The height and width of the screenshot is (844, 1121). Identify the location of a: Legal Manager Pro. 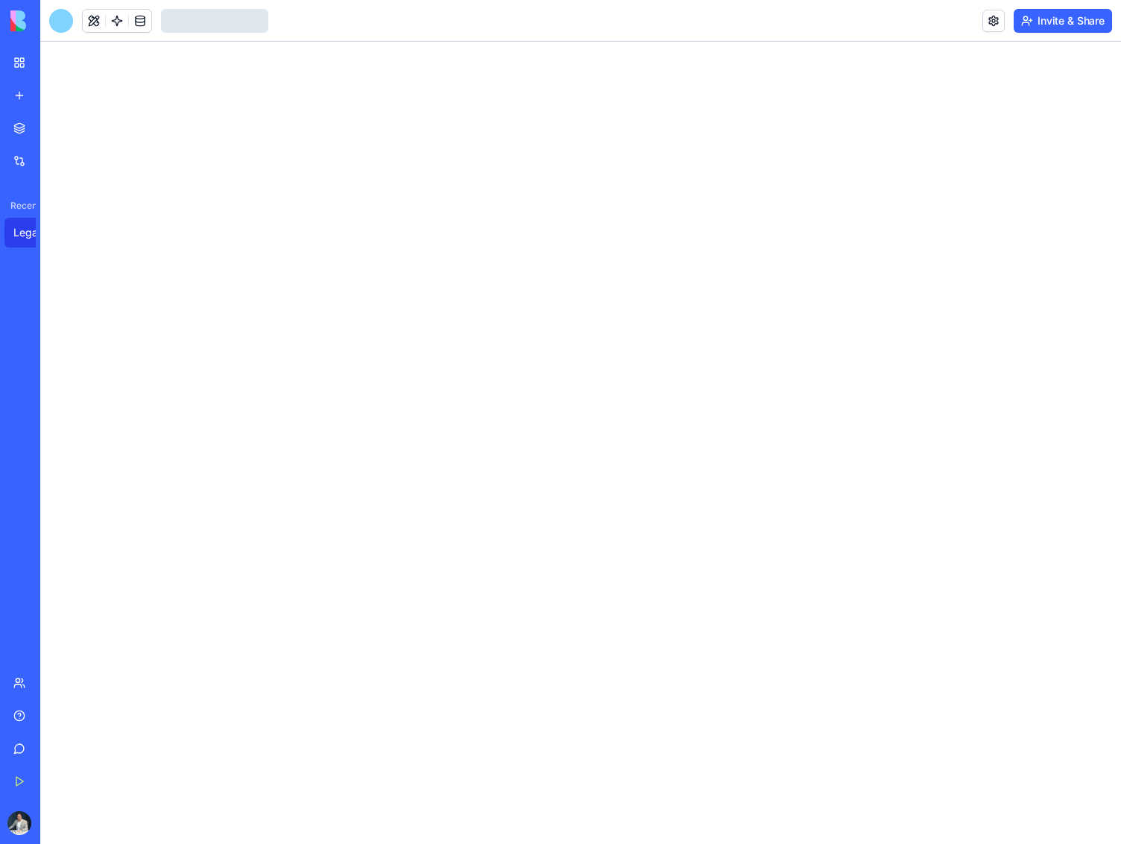
(34, 233).